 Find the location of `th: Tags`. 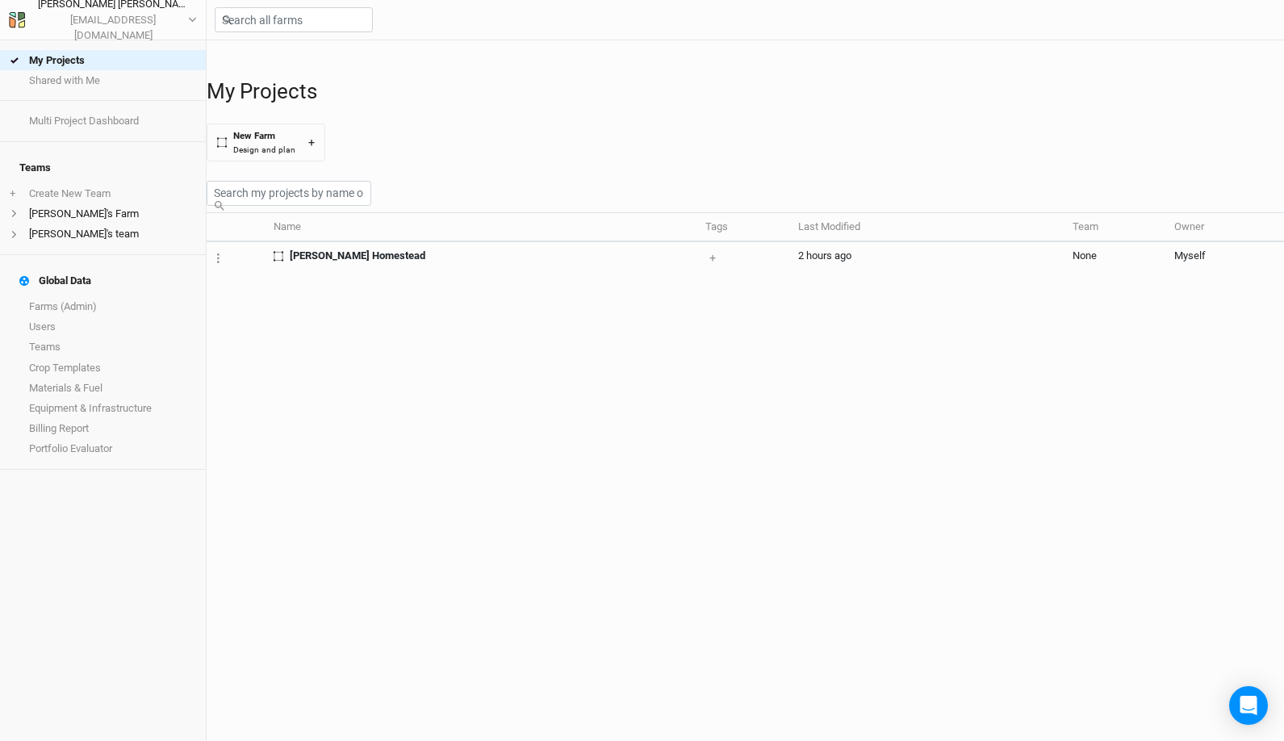

th: Tags is located at coordinates (745, 227).